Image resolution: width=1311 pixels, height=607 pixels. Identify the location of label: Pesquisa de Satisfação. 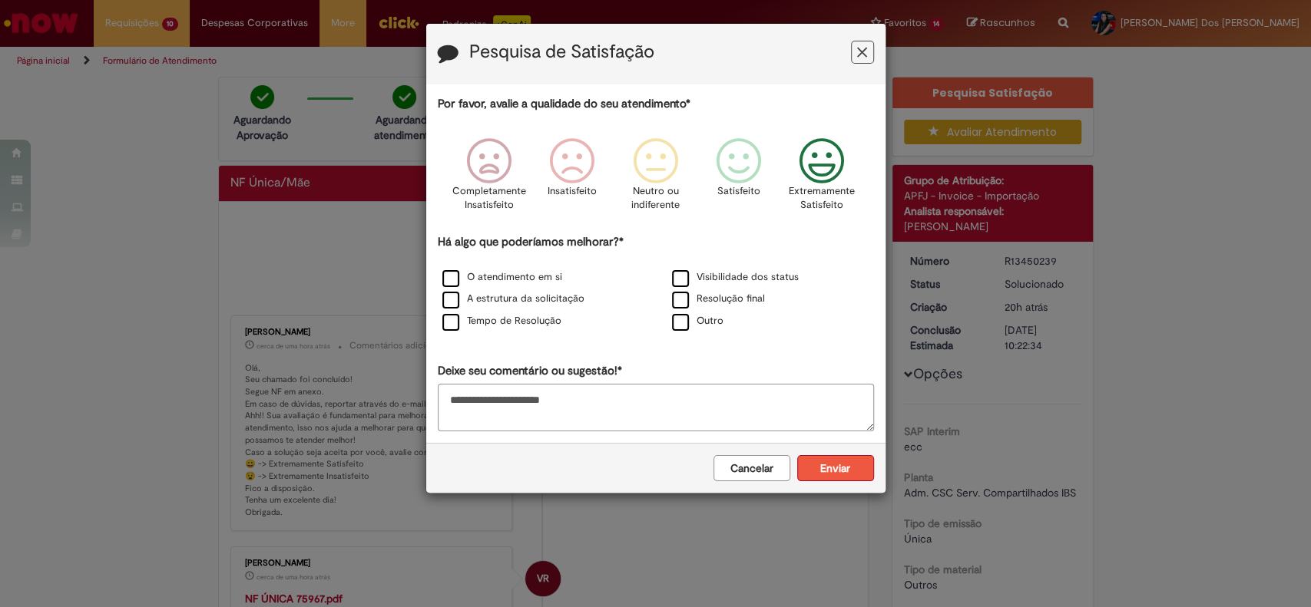
(561, 52).